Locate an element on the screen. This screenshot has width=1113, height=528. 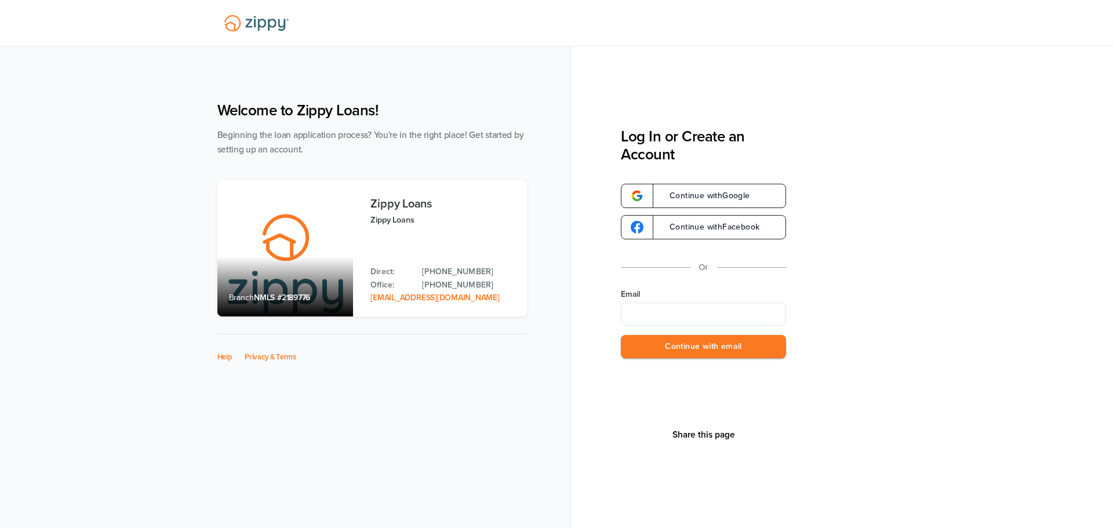
img: Lender Logo is located at coordinates (256, 23).